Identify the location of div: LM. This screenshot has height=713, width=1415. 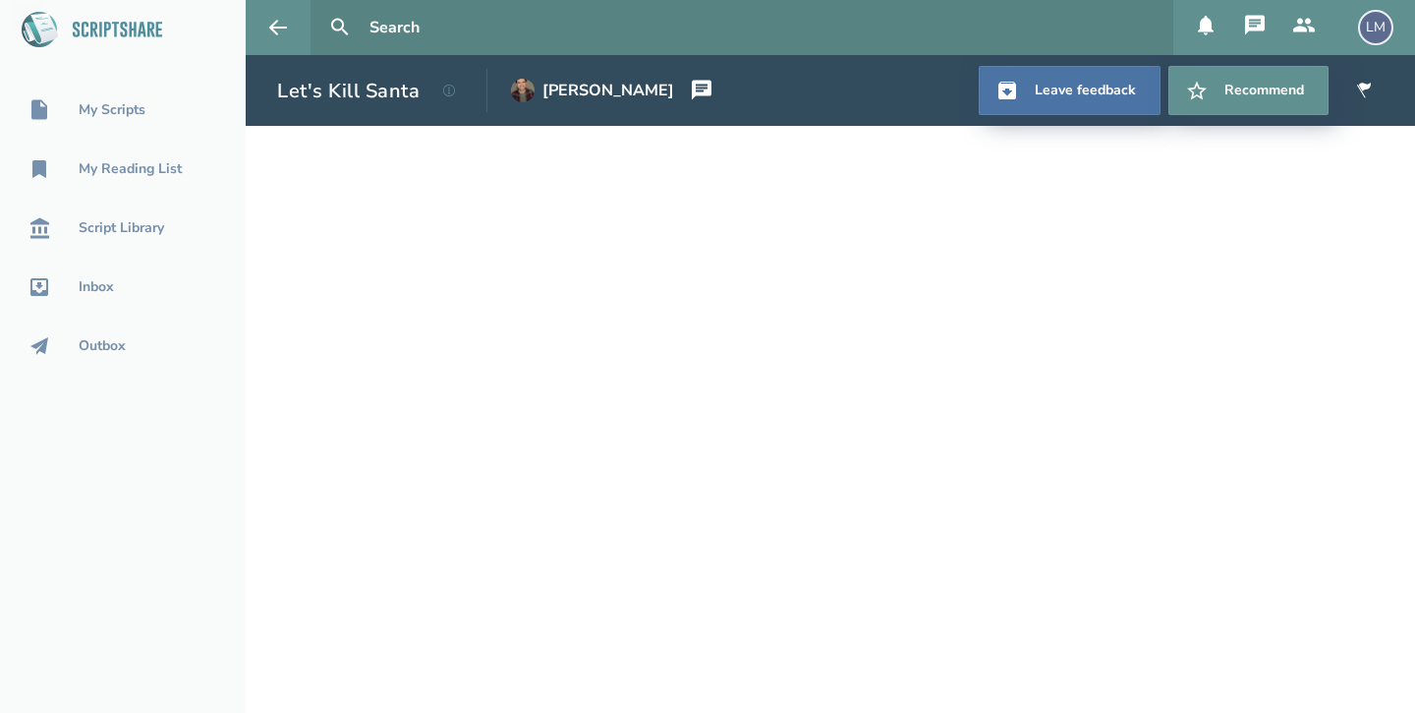
(1376, 28).